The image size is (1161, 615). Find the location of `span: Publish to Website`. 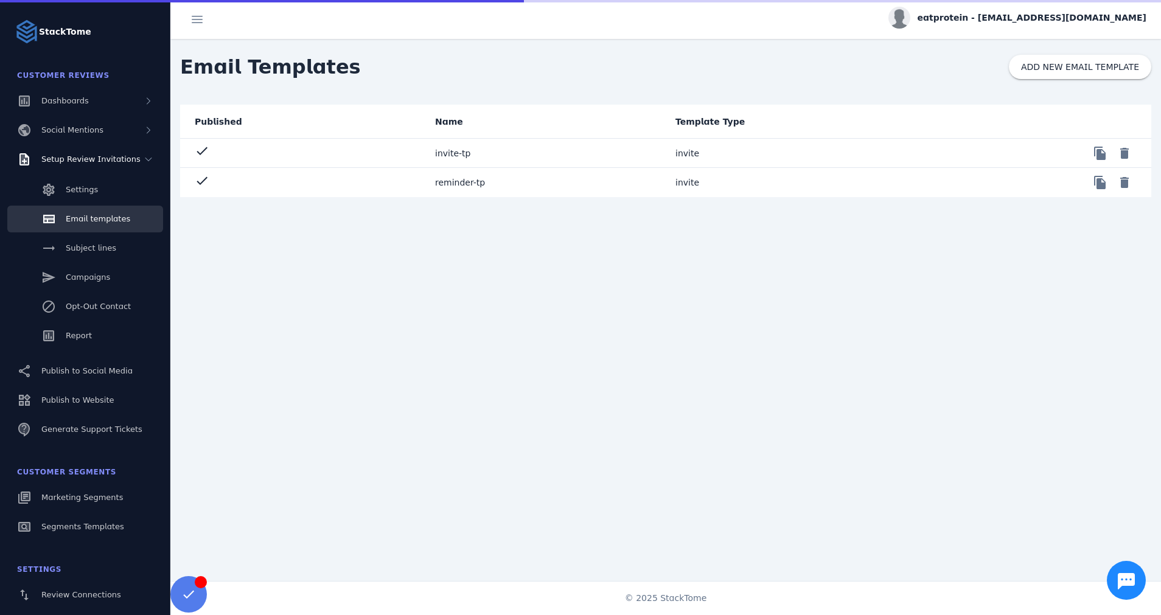

span: Publish to Website is located at coordinates (77, 400).